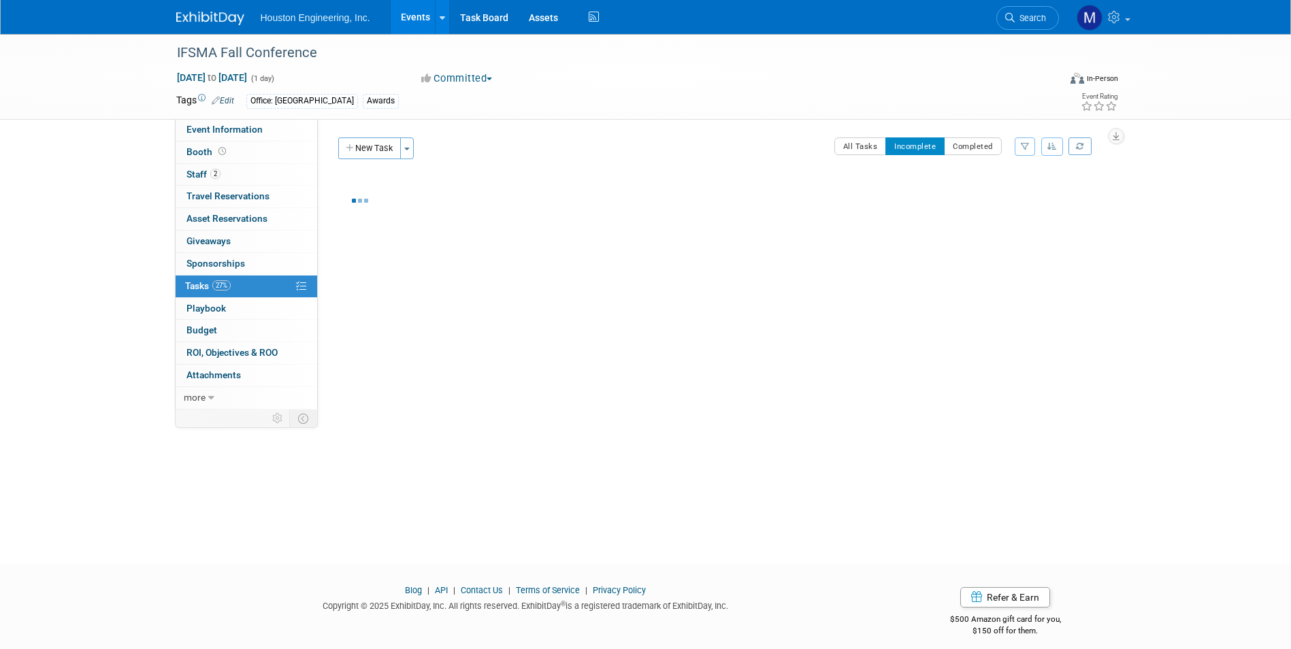  Describe the element at coordinates (208, 152) in the screenshot. I see `span: Booth` at that location.